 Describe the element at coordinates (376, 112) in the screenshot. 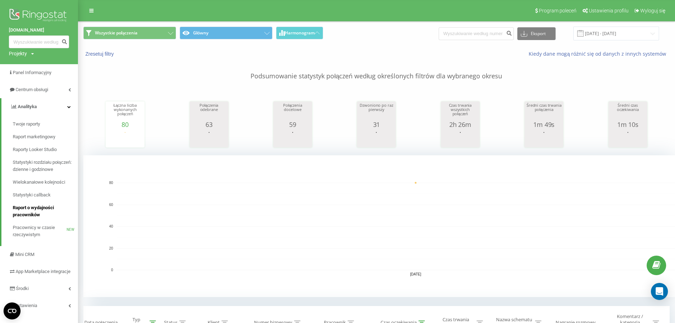

I see `div: Dzwoniono po raz pierwszy` at that location.